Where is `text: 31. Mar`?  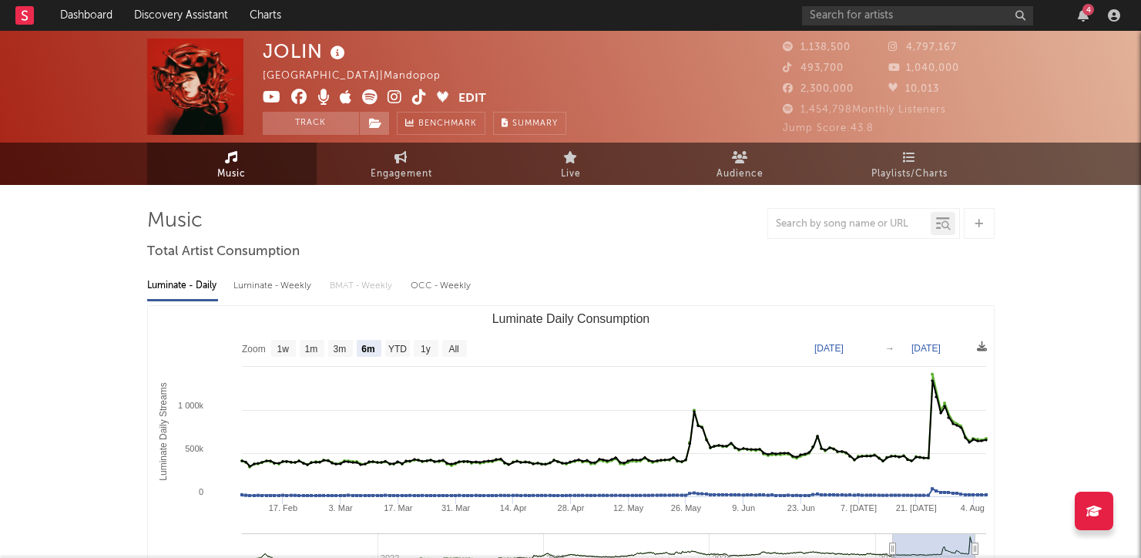
text: 31. Mar is located at coordinates (455, 508).